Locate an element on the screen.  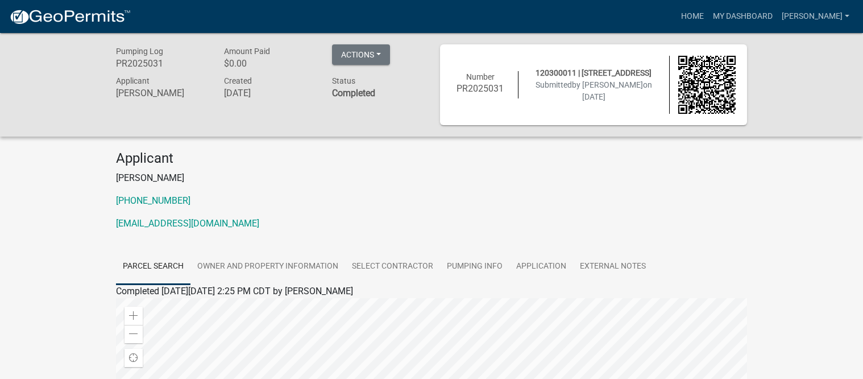
a: External Notes is located at coordinates (613, 267).